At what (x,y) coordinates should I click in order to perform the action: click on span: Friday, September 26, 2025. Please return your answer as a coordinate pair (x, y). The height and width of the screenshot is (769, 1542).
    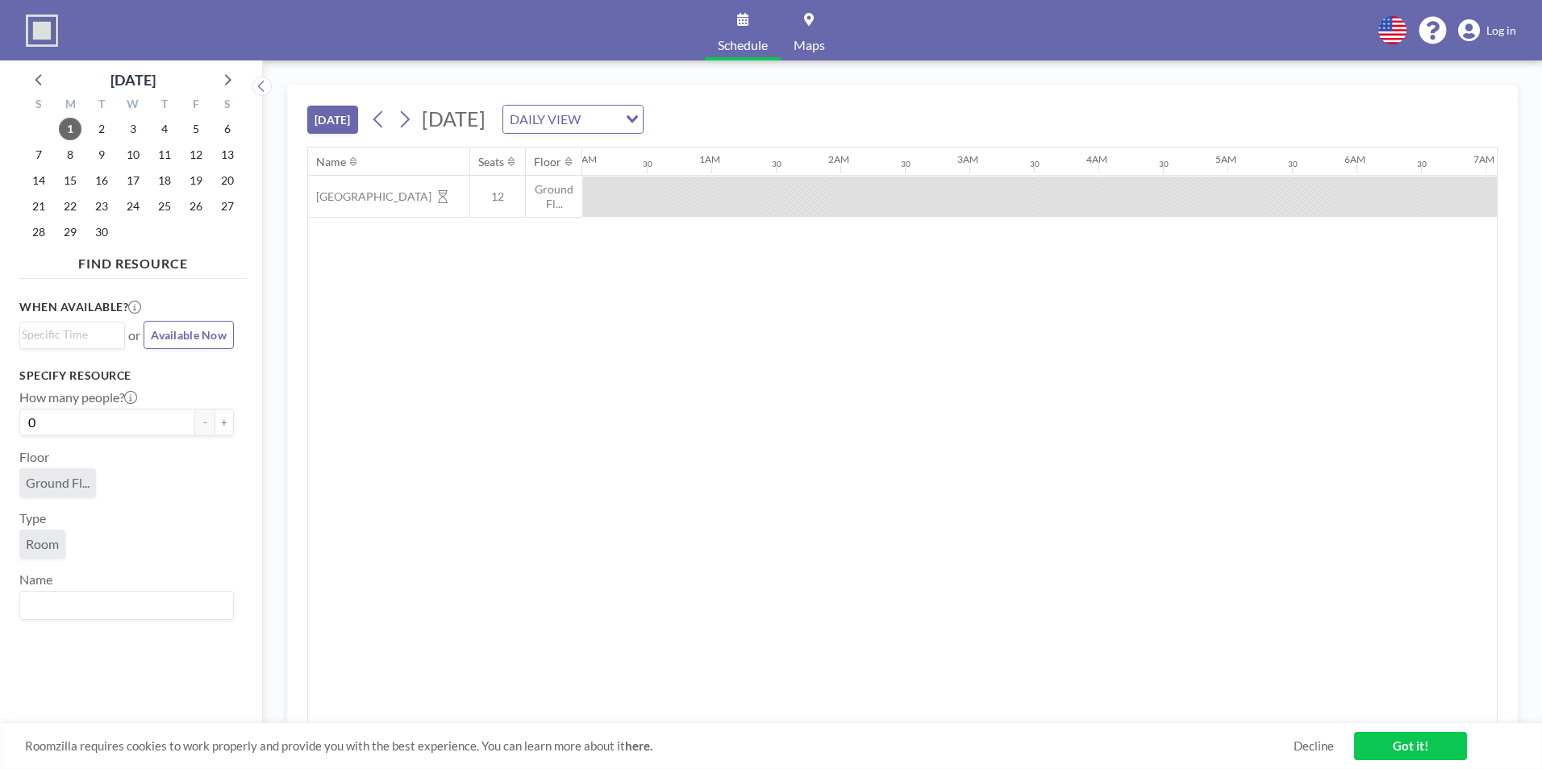
    Looking at the image, I should click on (196, 206).